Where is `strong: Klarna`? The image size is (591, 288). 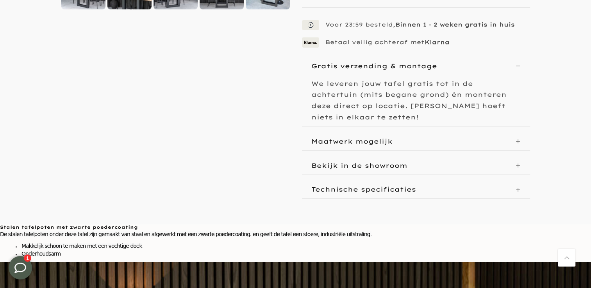
strong: Klarna is located at coordinates (437, 42).